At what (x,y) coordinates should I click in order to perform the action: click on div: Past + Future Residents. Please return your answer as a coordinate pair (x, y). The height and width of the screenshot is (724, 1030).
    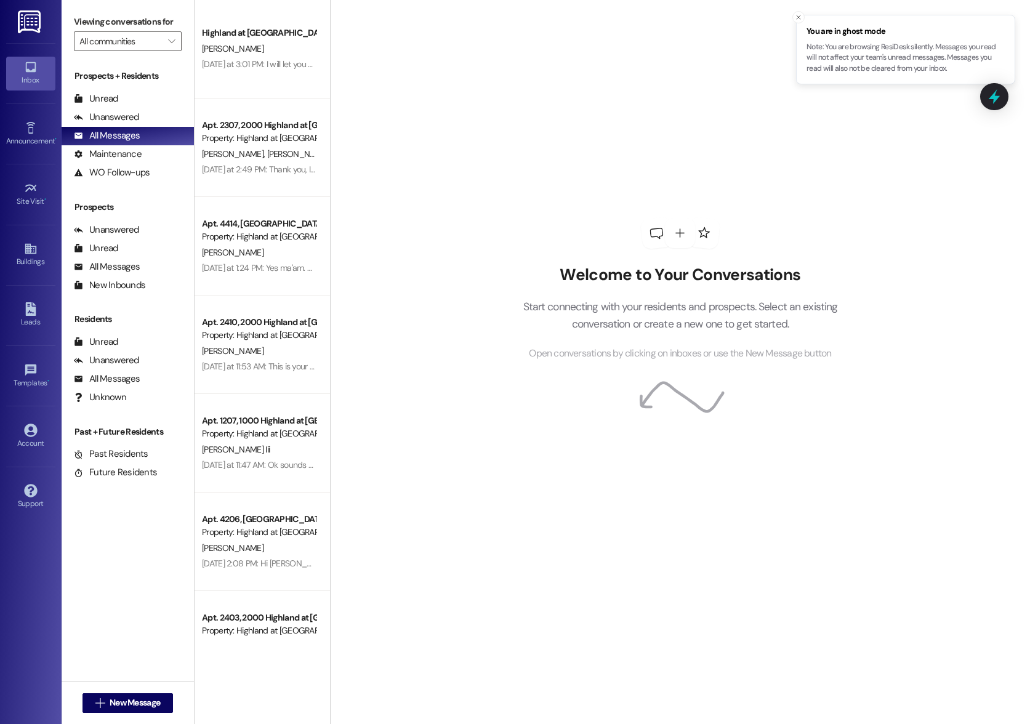
    Looking at the image, I should click on (127, 431).